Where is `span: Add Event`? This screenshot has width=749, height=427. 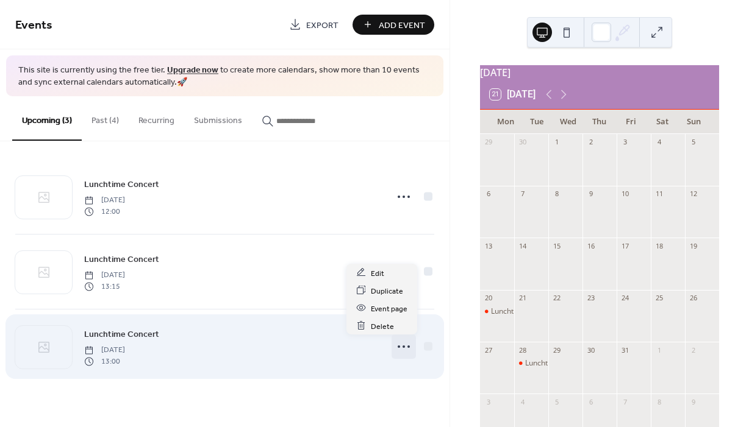
span: Add Event is located at coordinates (402, 25).